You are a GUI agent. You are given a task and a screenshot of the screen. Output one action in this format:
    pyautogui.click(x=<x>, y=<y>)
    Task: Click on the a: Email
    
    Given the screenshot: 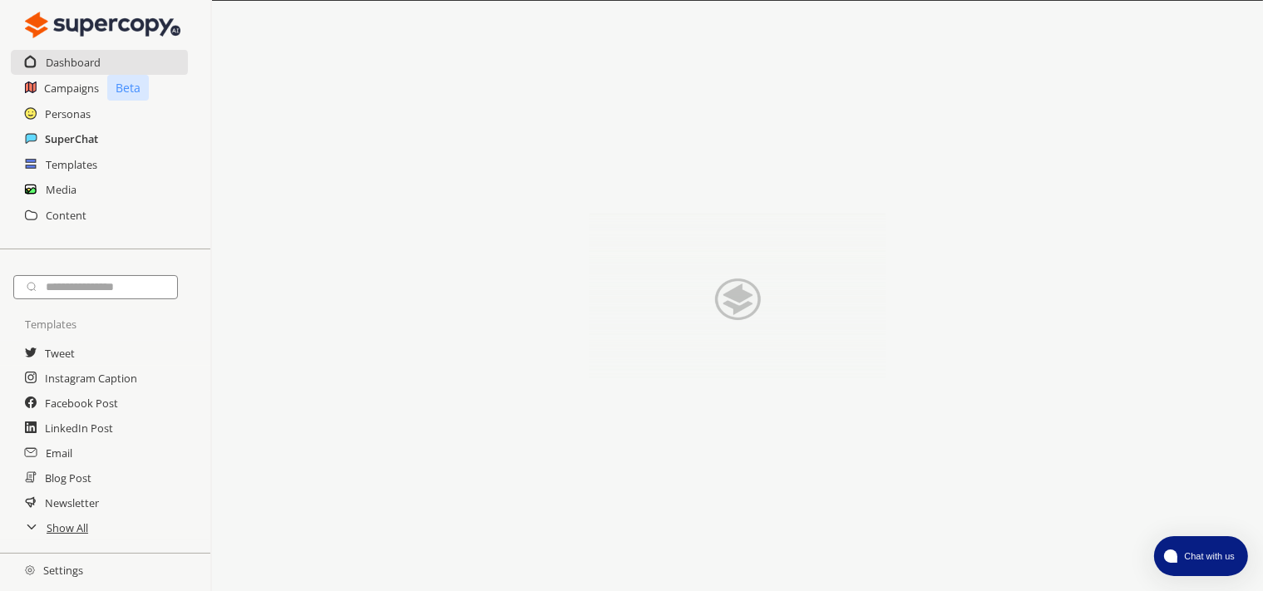 What is the action you would take?
    pyautogui.click(x=59, y=453)
    